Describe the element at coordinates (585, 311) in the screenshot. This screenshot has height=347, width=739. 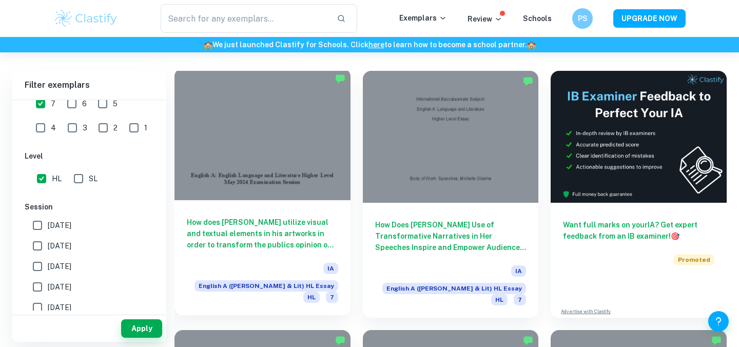
I see `a: Advertise with Clastify` at that location.